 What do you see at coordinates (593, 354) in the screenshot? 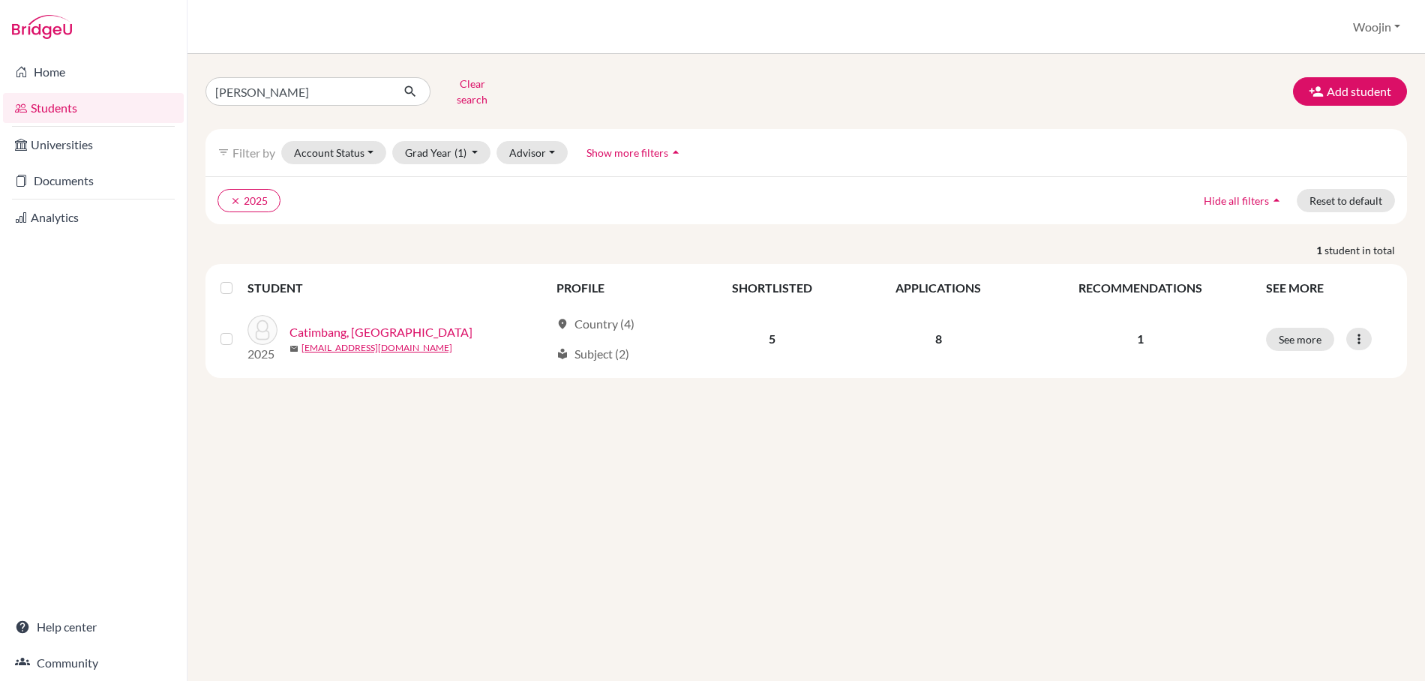
I see `div: Subject (2)` at bounding box center [593, 354].